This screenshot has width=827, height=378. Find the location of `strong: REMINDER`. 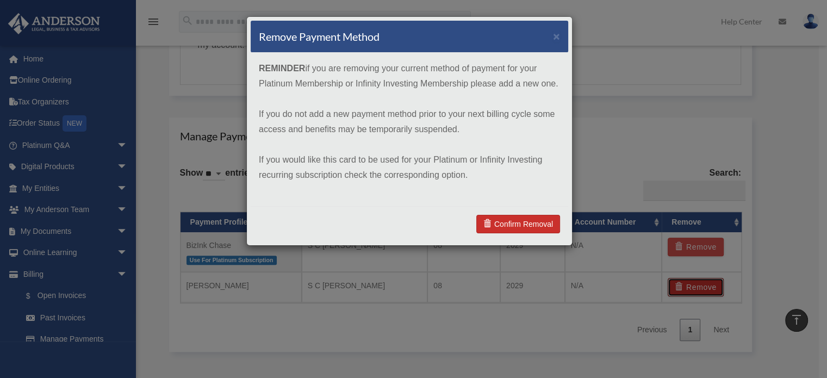

strong: REMINDER is located at coordinates (282, 68).